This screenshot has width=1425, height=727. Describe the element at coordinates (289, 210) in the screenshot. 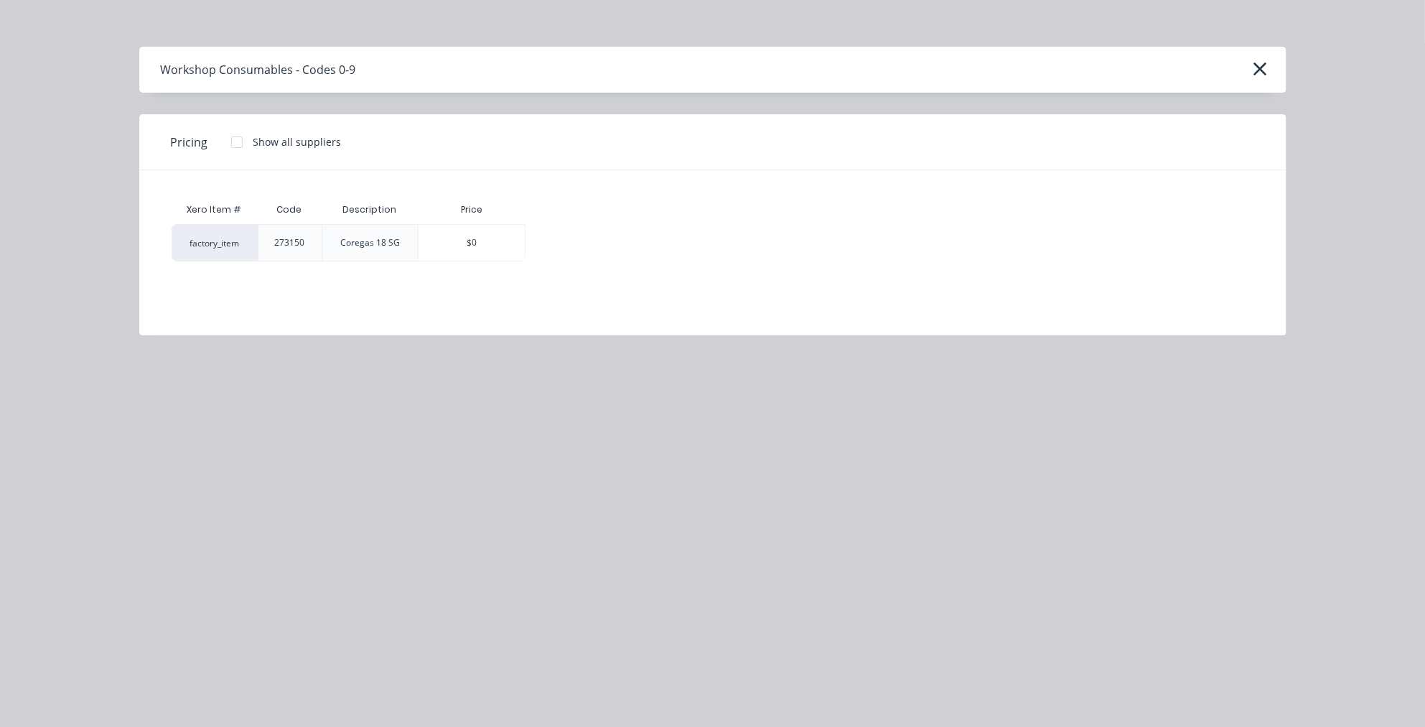

I see `div: Code` at that location.